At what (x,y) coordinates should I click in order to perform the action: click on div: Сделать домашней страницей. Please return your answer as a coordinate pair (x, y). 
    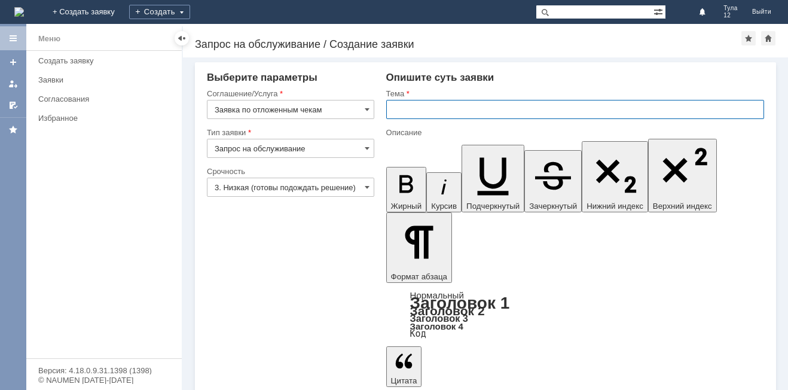
    Looking at the image, I should click on (768, 38).